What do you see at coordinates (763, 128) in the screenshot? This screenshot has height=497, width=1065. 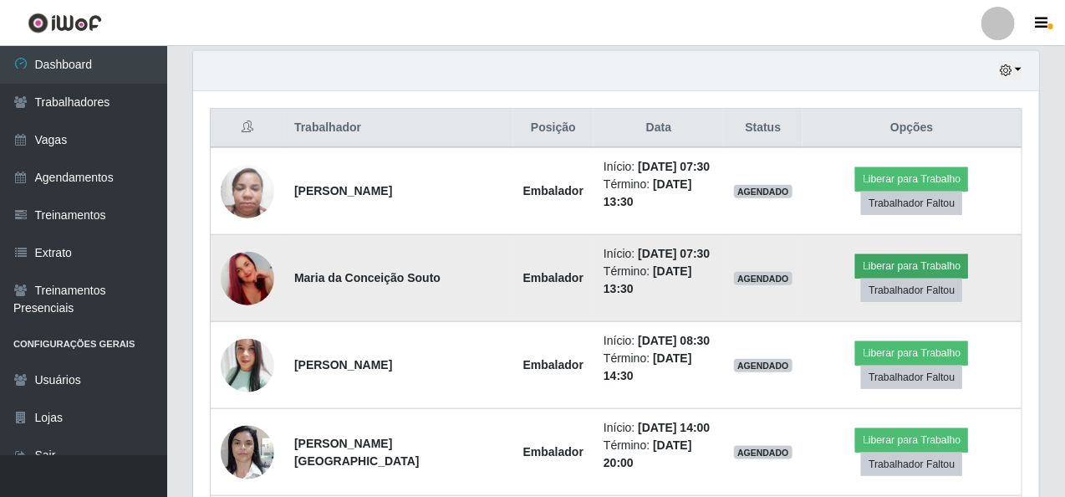 I see `th: Status` at bounding box center [763, 128].